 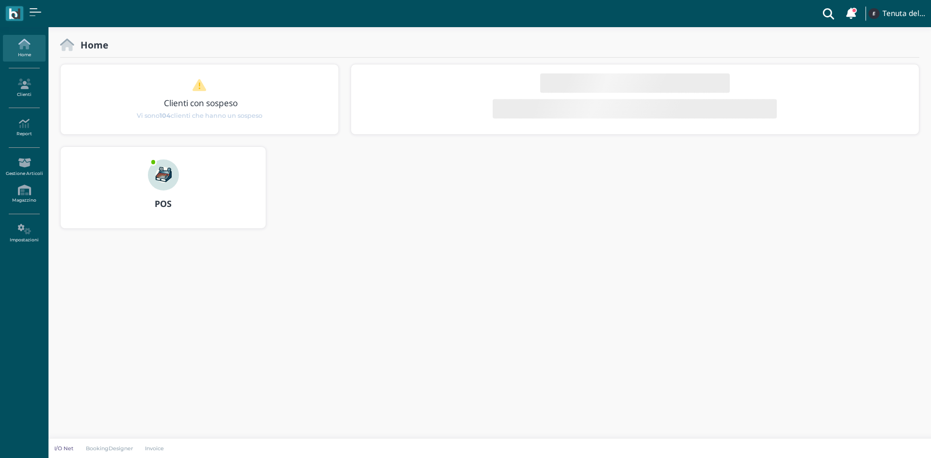 What do you see at coordinates (24, 88) in the screenshot?
I see `a: Clienti` at bounding box center [24, 88].